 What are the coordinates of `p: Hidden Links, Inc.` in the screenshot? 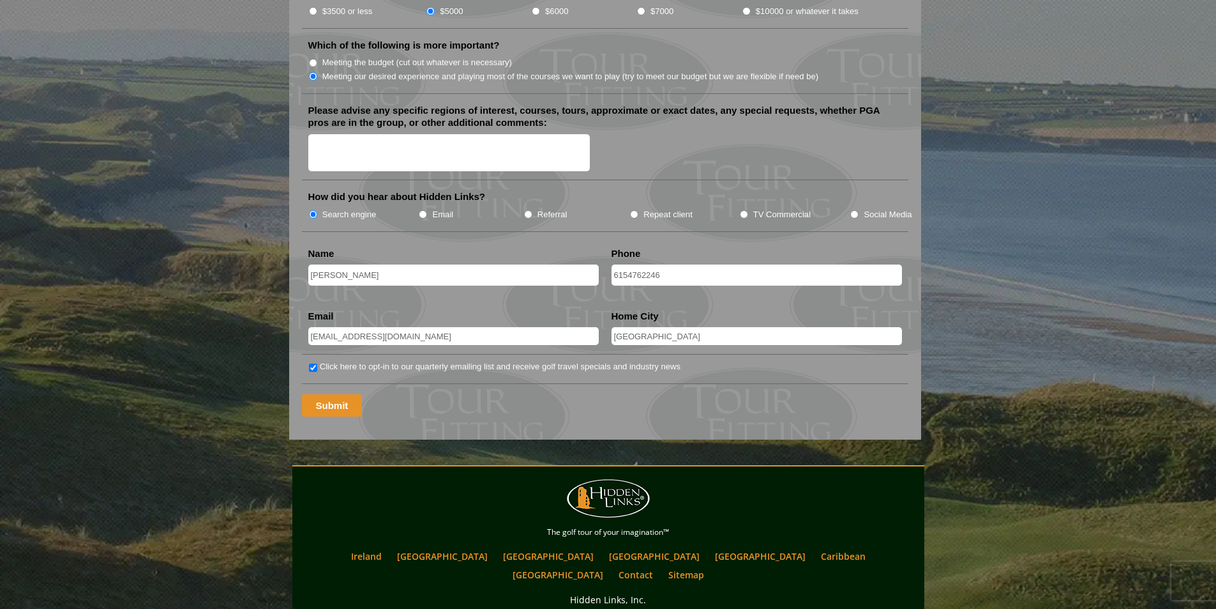 It's located at (609, 599).